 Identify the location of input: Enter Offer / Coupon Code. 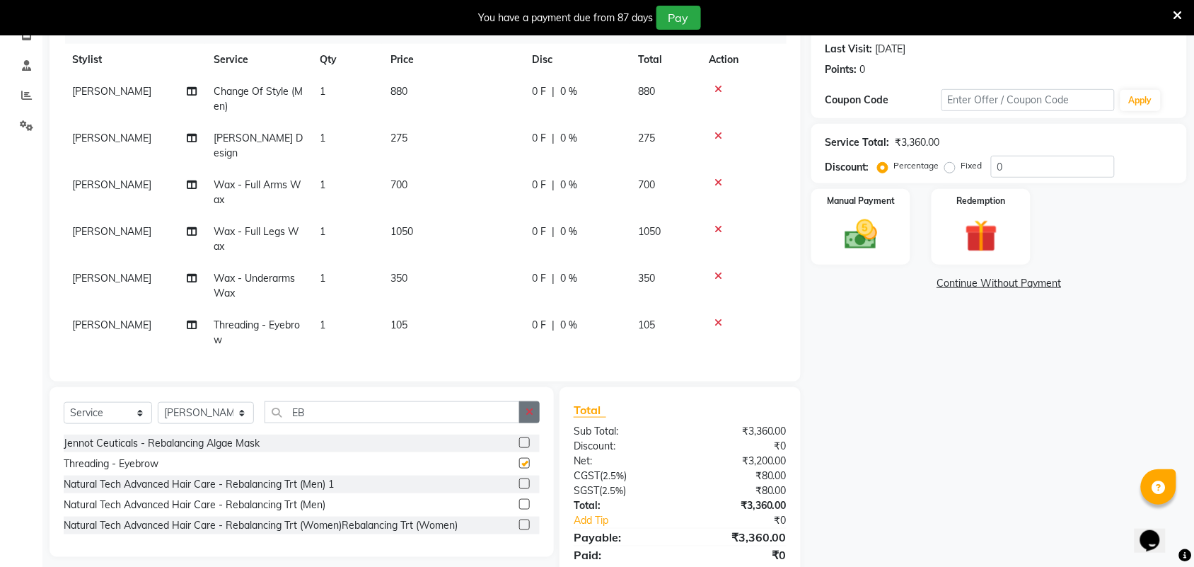
(1028, 100).